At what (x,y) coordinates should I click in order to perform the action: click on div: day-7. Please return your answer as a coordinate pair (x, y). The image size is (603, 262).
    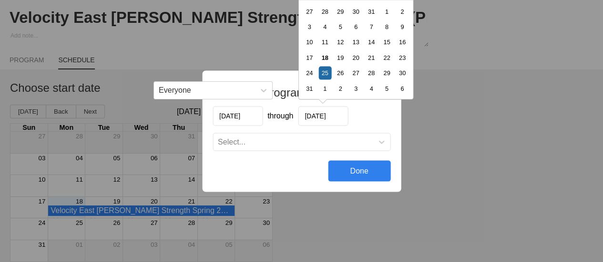
    Looking at the image, I should click on (371, 26).